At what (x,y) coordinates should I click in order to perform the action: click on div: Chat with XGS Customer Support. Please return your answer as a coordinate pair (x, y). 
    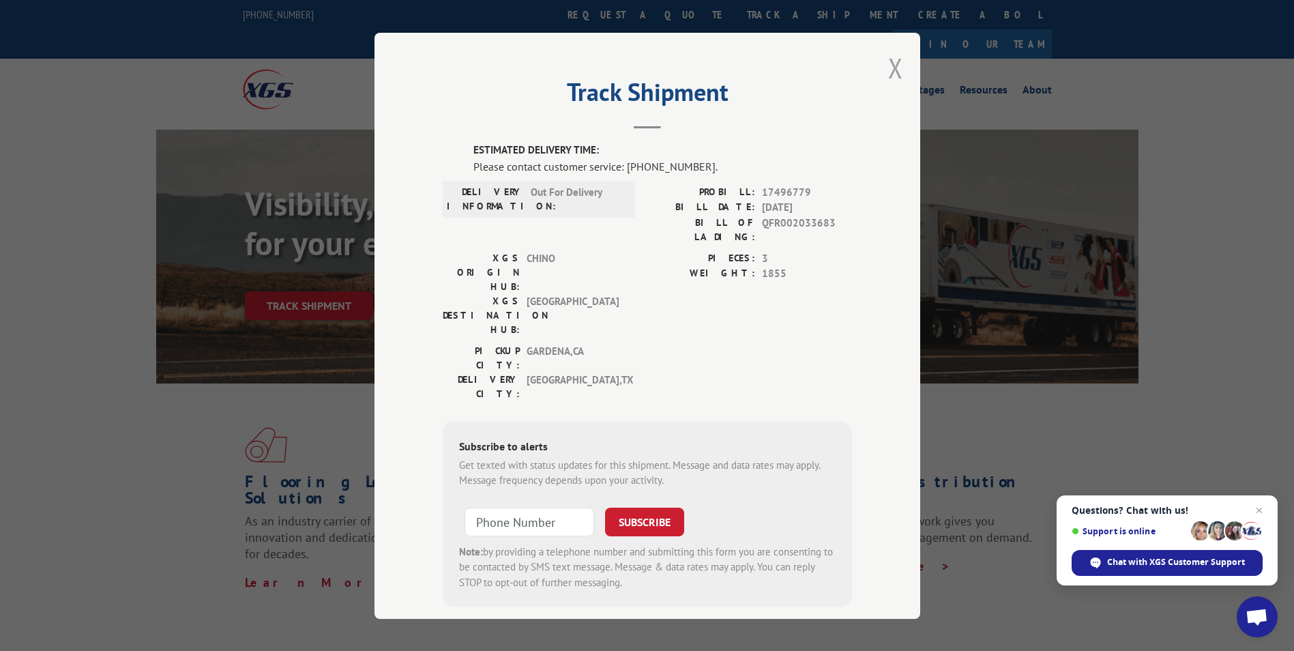
    Looking at the image, I should click on (1167, 563).